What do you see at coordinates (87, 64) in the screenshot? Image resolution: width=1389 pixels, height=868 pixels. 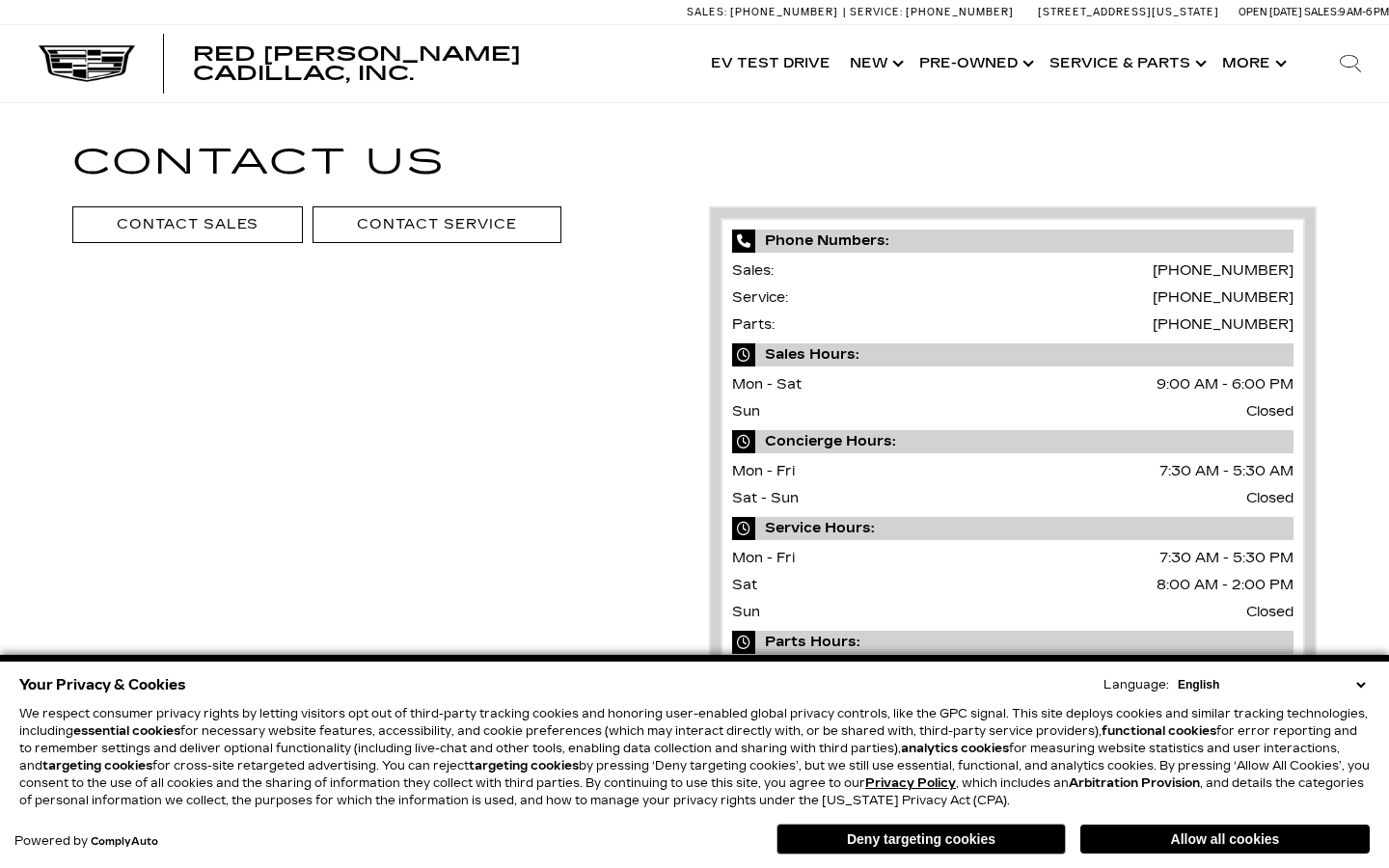 I see `a: Cadillac Dark Logo with Cadillac White Text` at bounding box center [87, 64].